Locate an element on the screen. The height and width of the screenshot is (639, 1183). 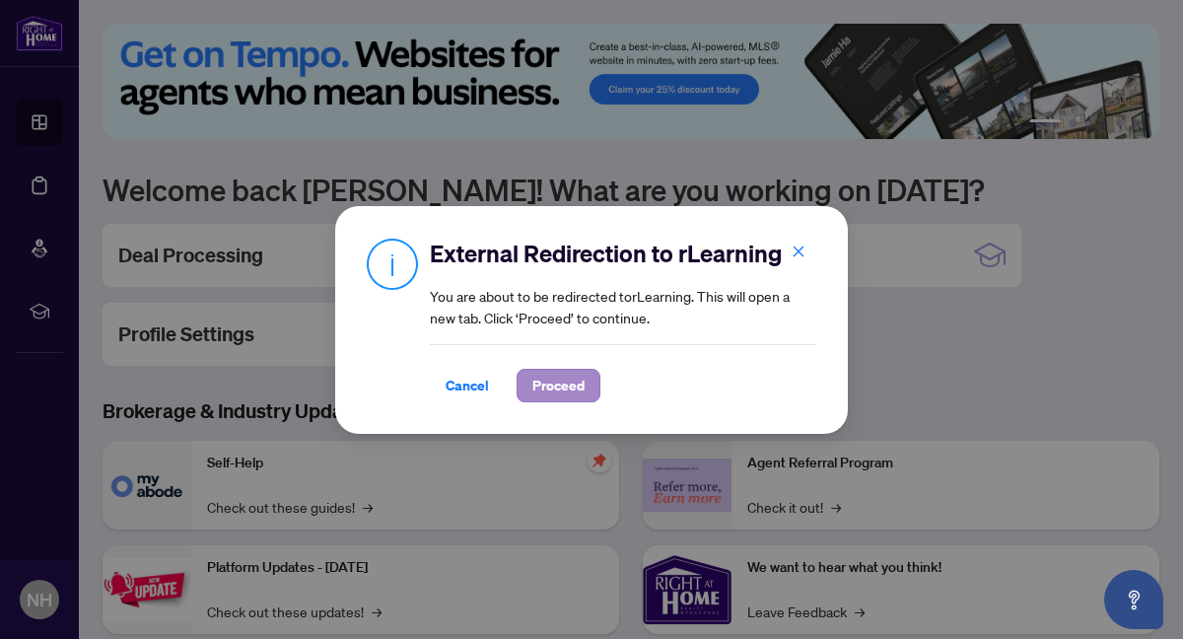
span: close is located at coordinates (799, 251).